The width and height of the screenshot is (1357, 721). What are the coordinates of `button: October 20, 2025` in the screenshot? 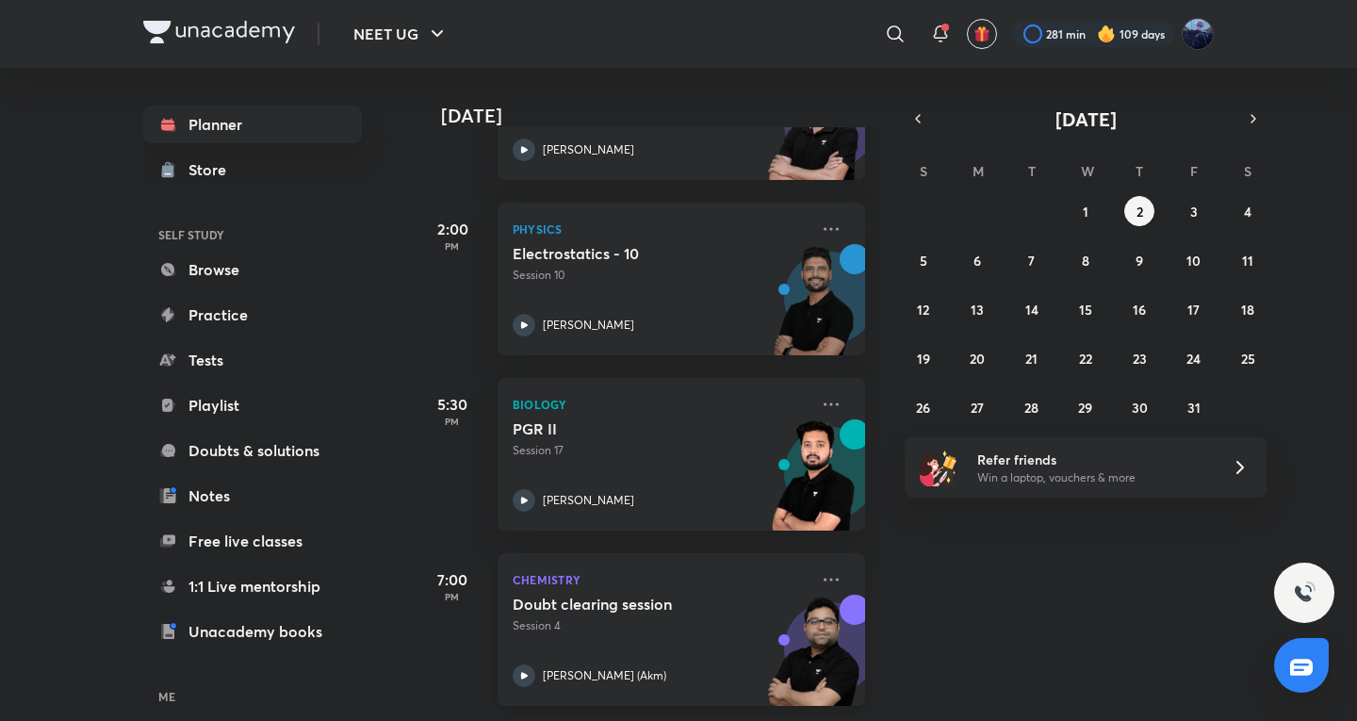 It's located at (977, 358).